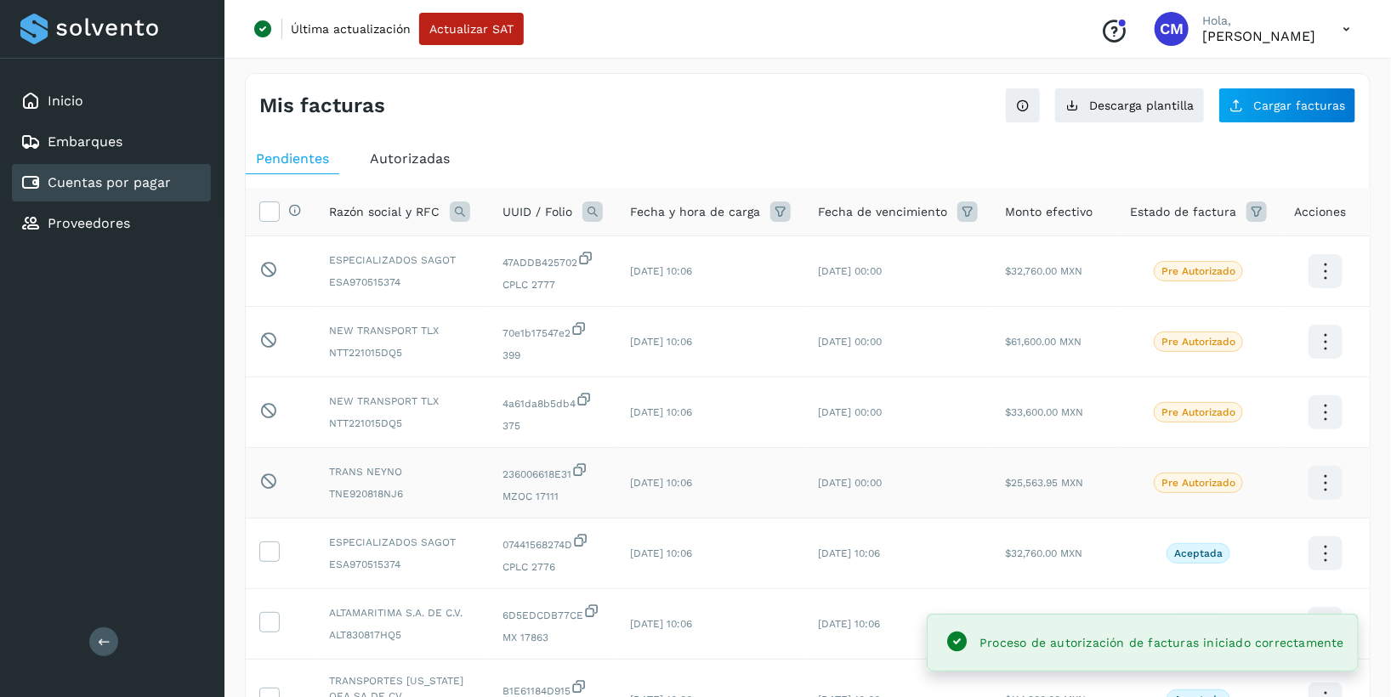 This screenshot has height=697, width=1391. I want to click on button: Cargar facturas, so click(1287, 105).